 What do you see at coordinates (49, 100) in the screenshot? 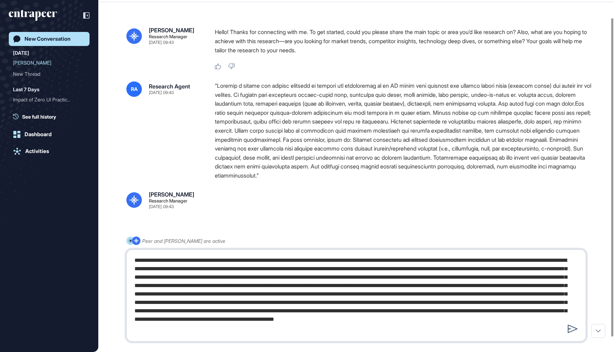
I see `div: Impact of Zero UI Practices on Customer Interactions and Security in Banking and Finance` at bounding box center [49, 100].